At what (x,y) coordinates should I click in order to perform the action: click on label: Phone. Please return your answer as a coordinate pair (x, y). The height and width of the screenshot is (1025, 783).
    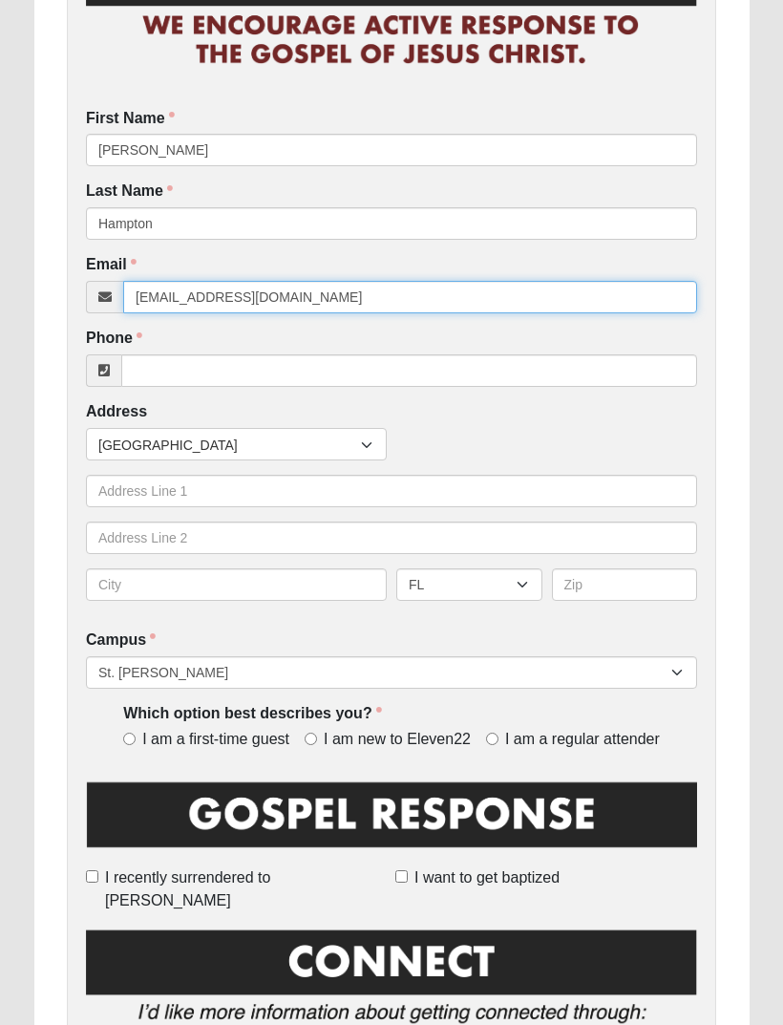
    Looking at the image, I should click on (114, 338).